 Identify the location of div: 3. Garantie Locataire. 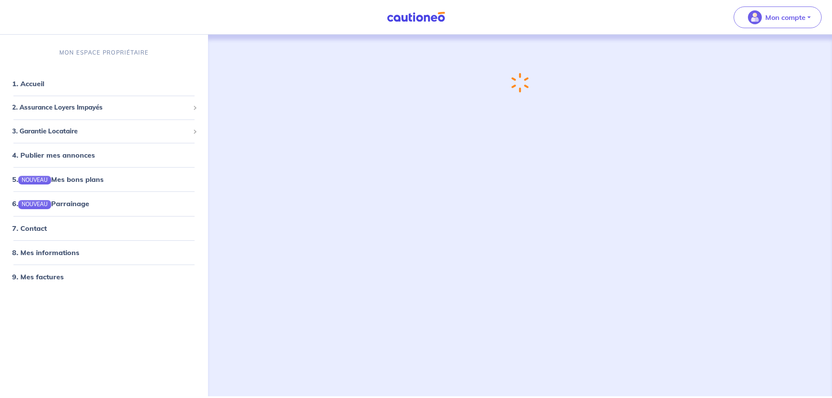
(104, 131).